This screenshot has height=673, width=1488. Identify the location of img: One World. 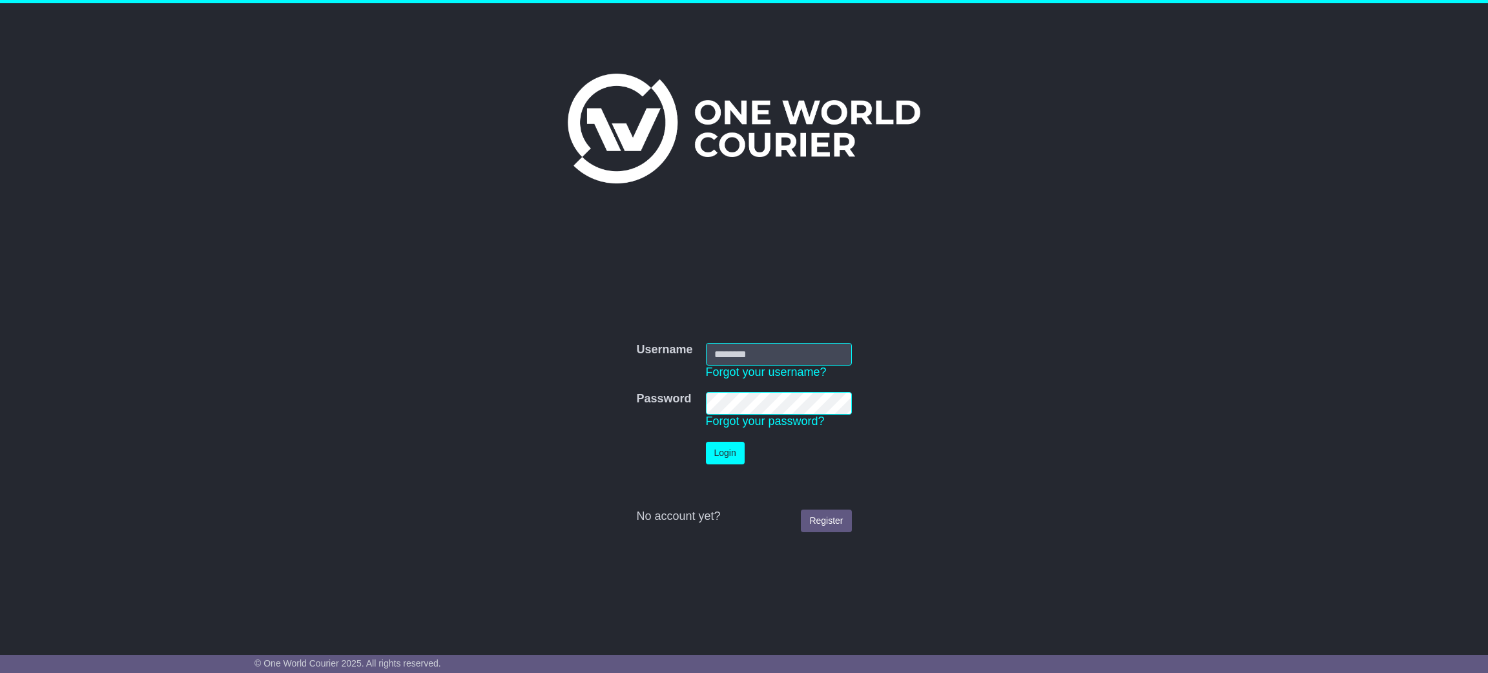
(744, 129).